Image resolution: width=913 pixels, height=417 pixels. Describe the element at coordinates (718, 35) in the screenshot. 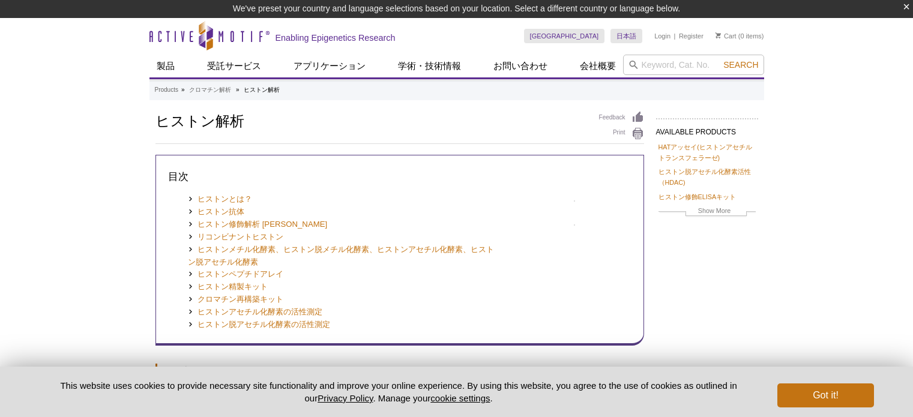

I see `img: Your Cart` at that location.